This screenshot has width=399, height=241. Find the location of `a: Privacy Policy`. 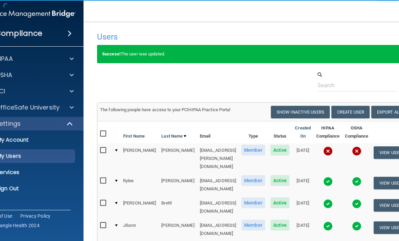

a: Privacy Policy is located at coordinates (36, 216).